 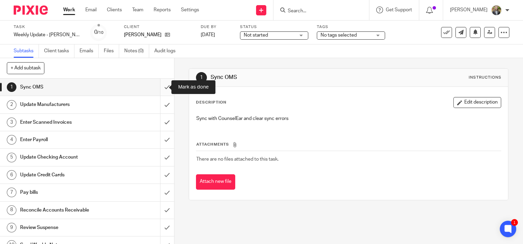 I want to click on label: Client, so click(x=158, y=27).